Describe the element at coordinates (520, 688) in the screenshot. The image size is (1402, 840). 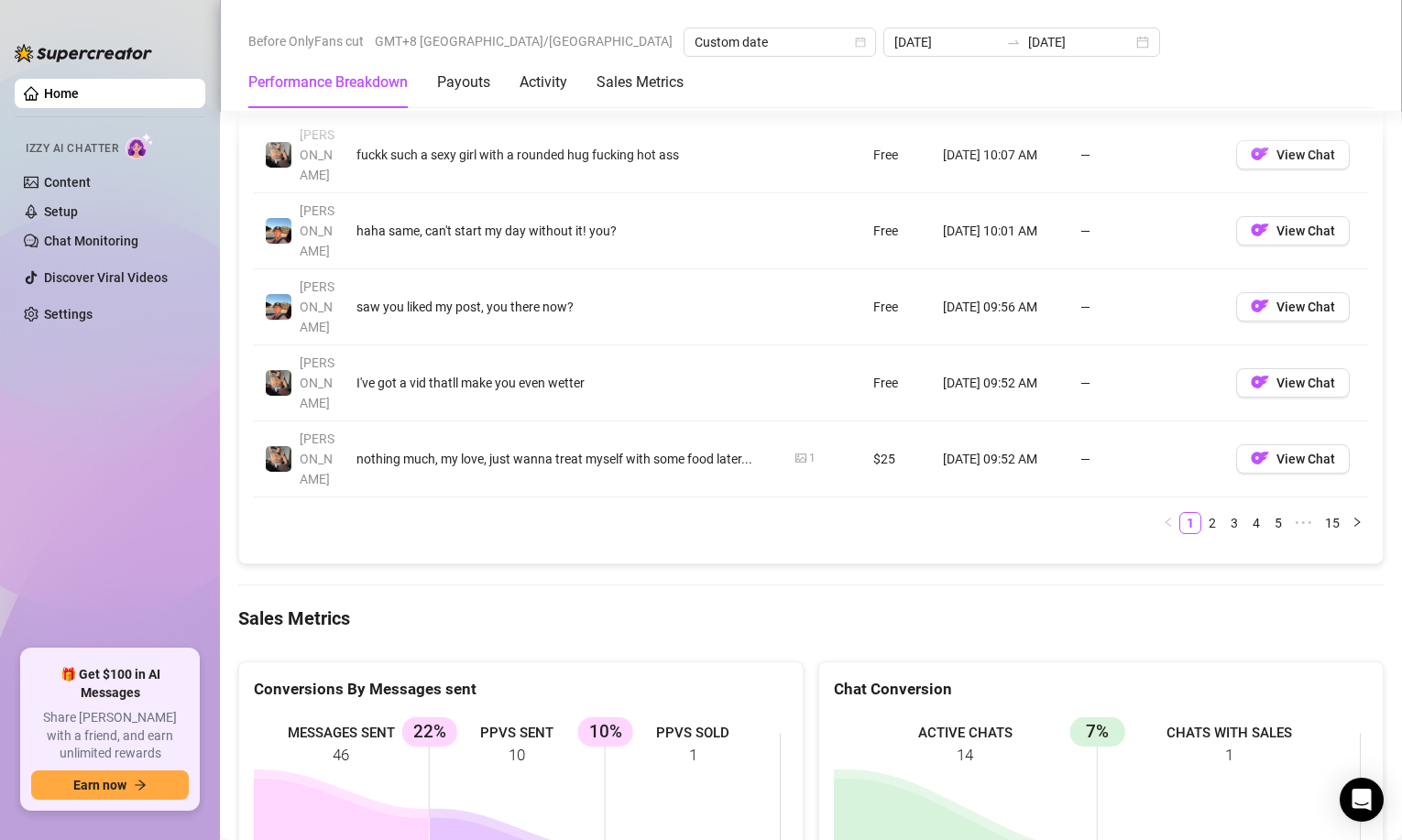
I see `div: Conversions By Messages sent` at that location.